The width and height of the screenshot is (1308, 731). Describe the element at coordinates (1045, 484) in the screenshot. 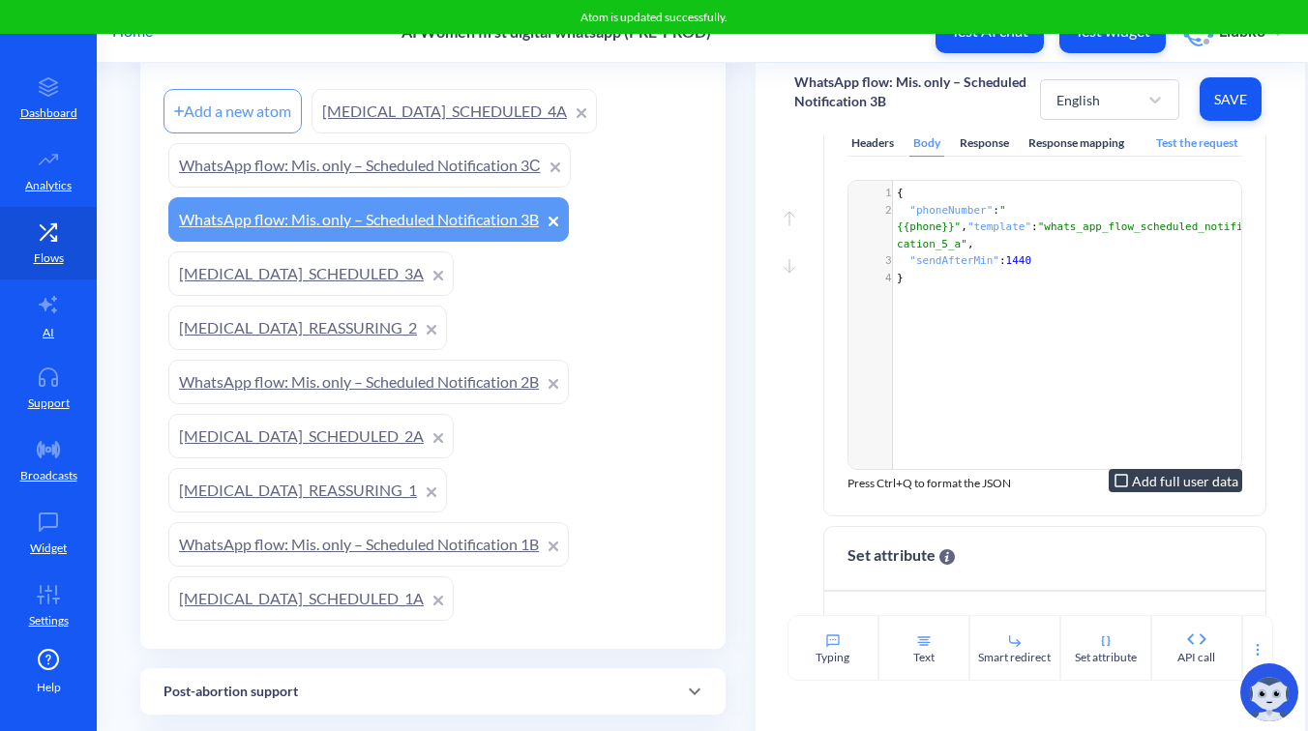

I see `p: Press Ctrl+Q to format the JSON` at that location.